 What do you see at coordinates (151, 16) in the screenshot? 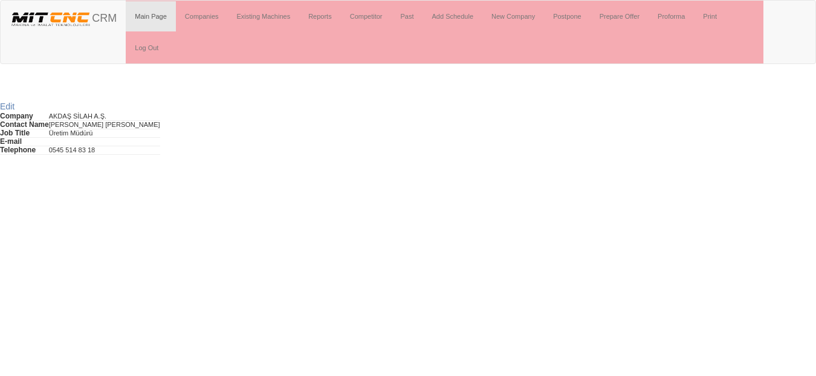
I see `a: Main Page` at bounding box center [151, 16].